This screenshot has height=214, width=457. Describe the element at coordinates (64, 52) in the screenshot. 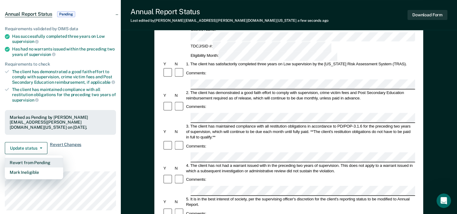

I see `div: Has had no warrants issued within the preceding two years of` at that location.